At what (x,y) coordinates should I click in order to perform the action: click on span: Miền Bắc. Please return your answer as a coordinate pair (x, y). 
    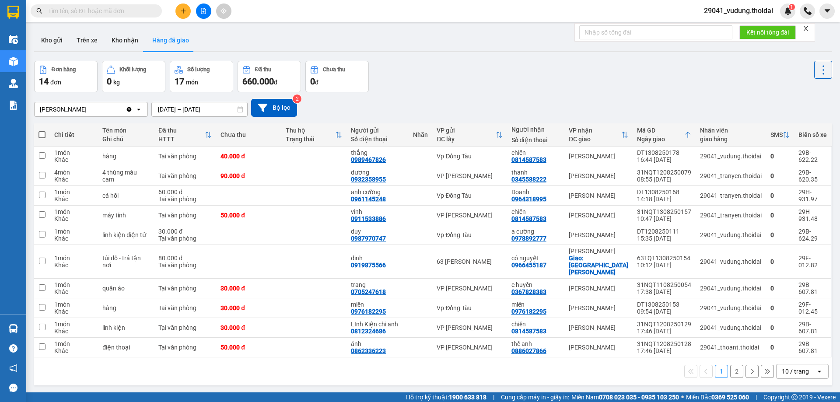
    Looking at the image, I should click on (717, 397).